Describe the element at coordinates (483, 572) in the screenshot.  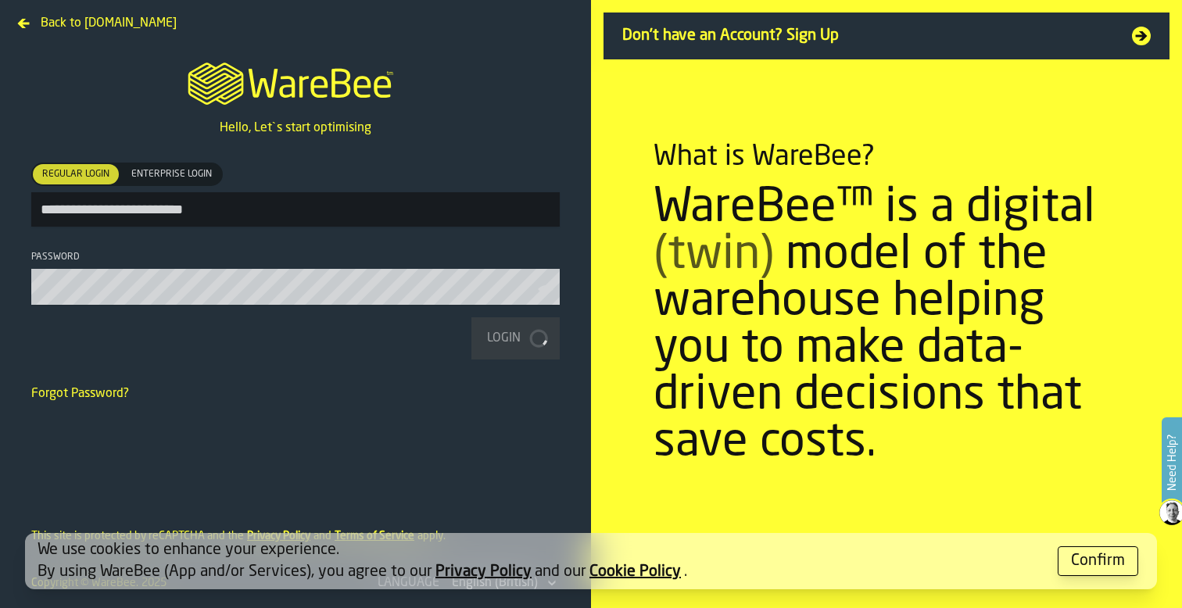
I see `a: Privacy Policy` at that location.